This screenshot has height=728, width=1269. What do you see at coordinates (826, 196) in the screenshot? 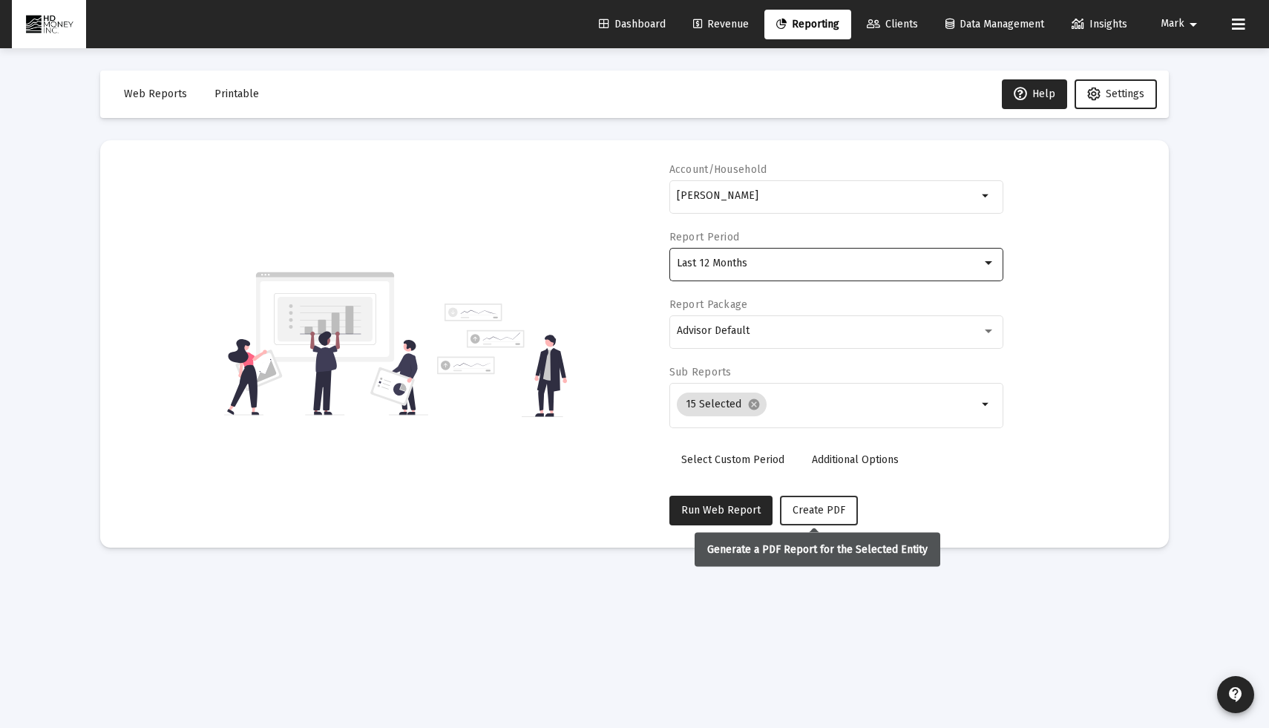
I see `input: Search or select an account or household` at bounding box center [826, 196].